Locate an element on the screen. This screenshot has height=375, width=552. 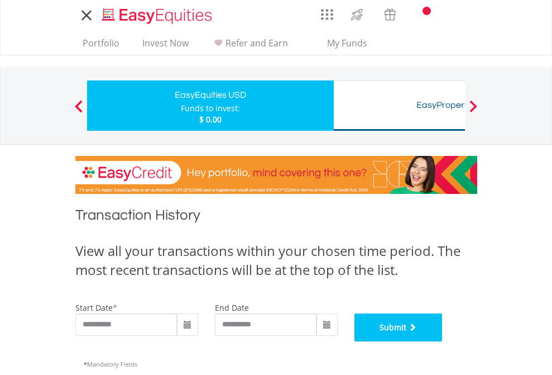
a: My Profile is located at coordinates (477, 15).